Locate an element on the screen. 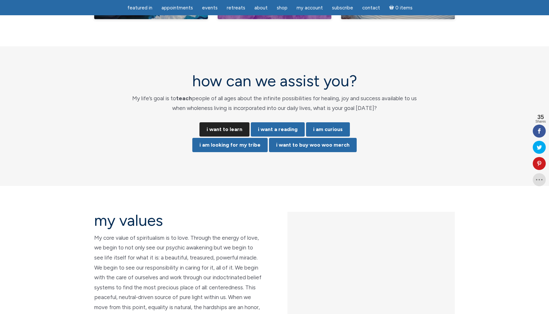 This screenshot has height=314, width=549. a: i want a reading is located at coordinates (278, 130).